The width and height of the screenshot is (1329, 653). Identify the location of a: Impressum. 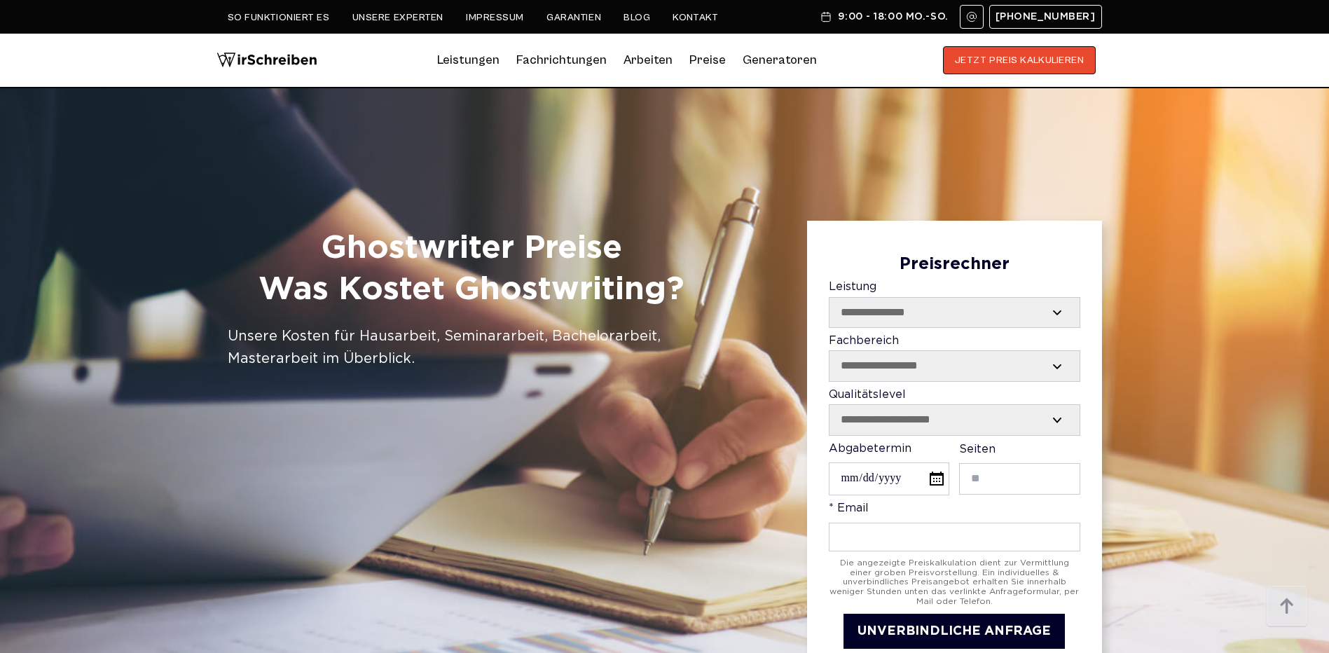
(495, 18).